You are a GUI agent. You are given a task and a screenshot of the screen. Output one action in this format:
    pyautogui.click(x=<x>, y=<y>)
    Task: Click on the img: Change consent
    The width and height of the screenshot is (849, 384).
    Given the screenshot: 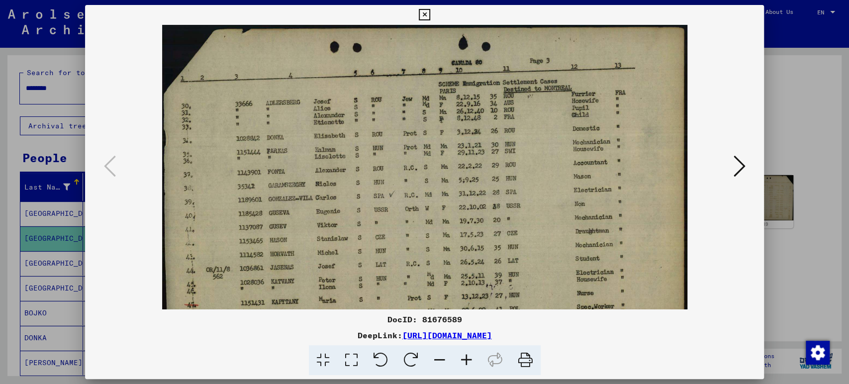 What is the action you would take?
    pyautogui.click(x=818, y=353)
    